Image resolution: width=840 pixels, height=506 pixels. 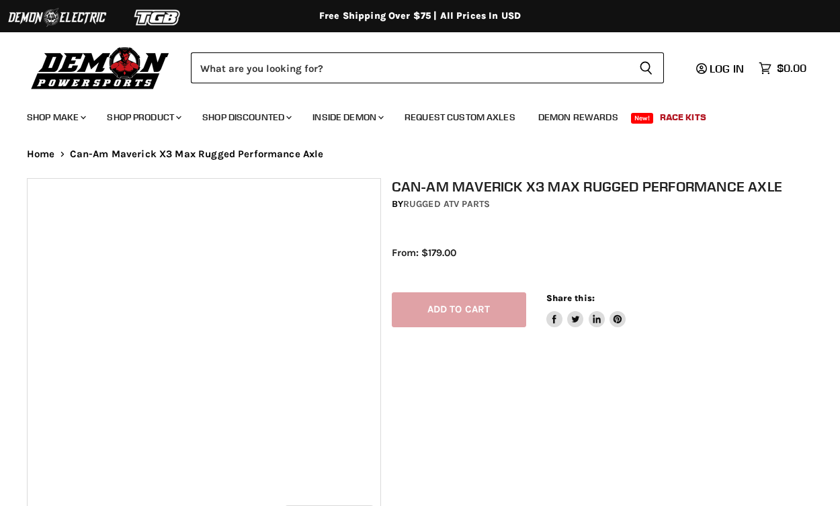 What do you see at coordinates (143, 117) in the screenshot?
I see `a: Shop Product` at bounding box center [143, 117].